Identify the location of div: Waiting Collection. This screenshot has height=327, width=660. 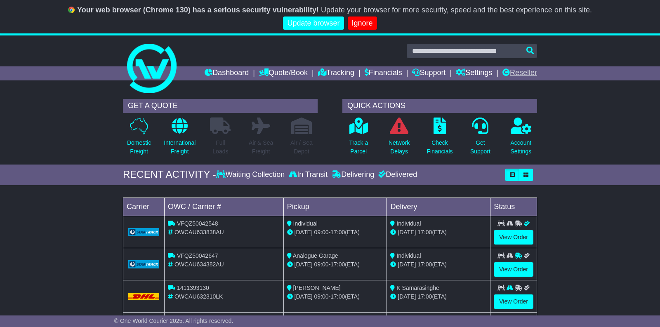
(251, 175).